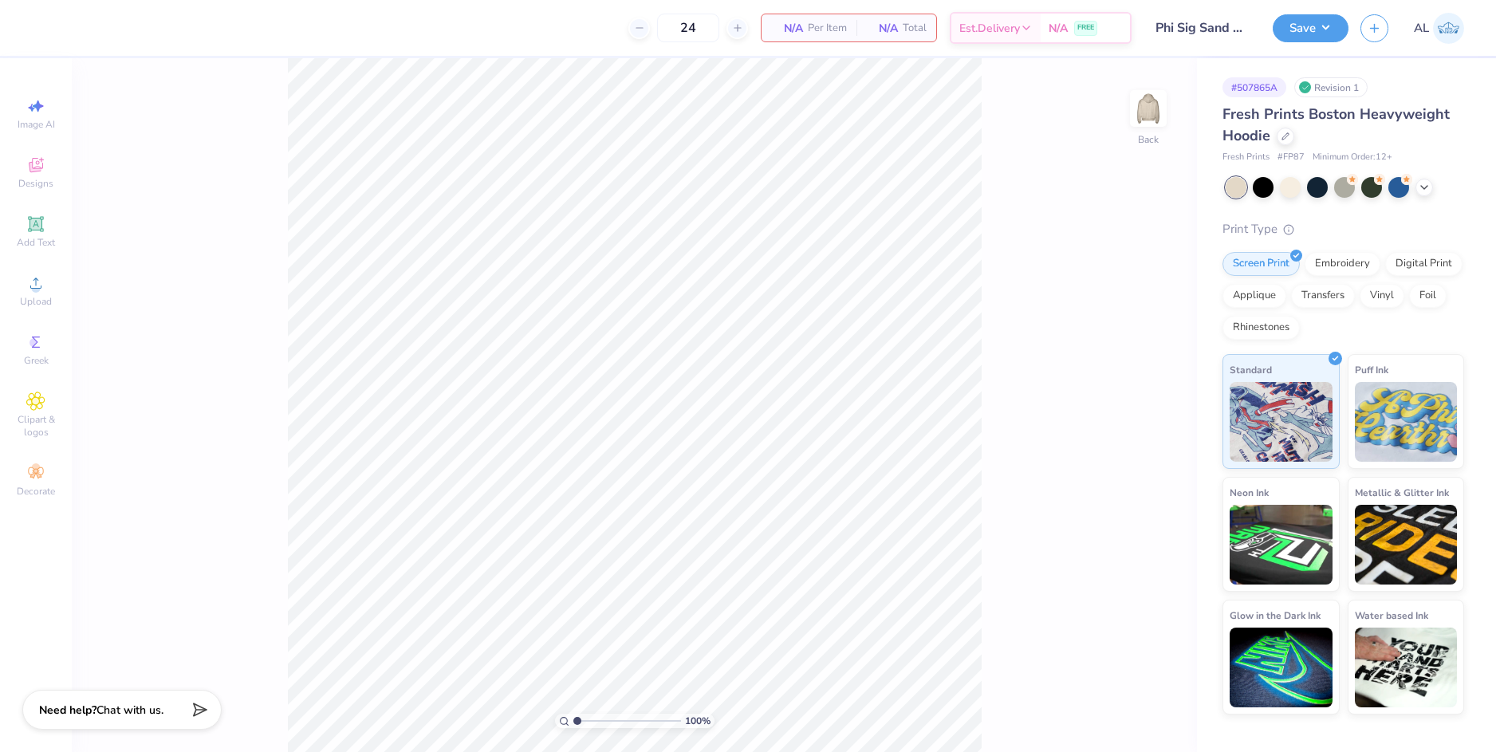 Image resolution: width=1496 pixels, height=752 pixels. I want to click on img: Back, so click(1148, 108).